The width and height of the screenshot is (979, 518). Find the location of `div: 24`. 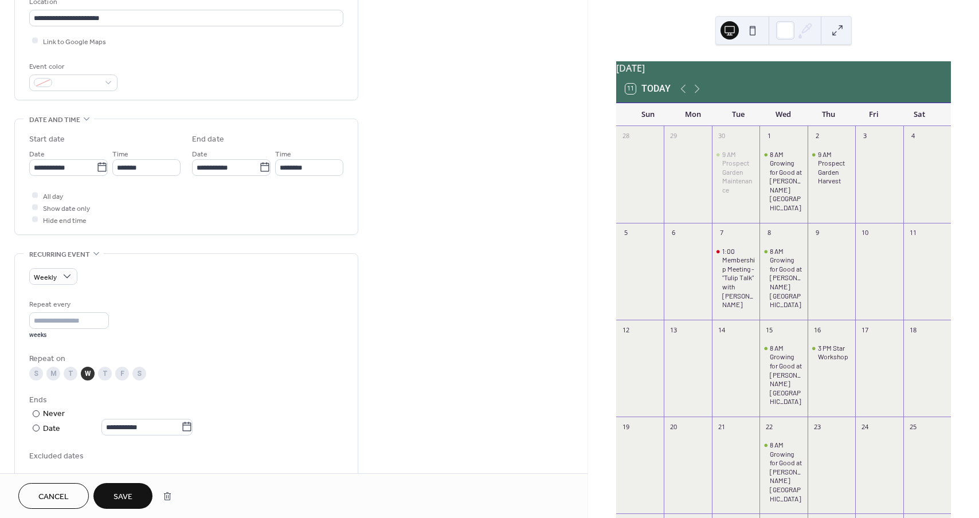

div: 24 is located at coordinates (865, 427).